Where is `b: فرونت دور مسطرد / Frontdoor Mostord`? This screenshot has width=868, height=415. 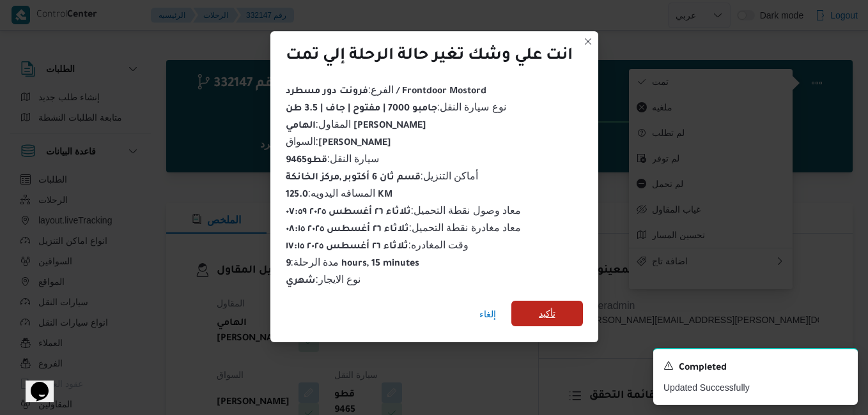 b: فرونت دور مسطرد / Frontdoor Mostord is located at coordinates (386, 92).